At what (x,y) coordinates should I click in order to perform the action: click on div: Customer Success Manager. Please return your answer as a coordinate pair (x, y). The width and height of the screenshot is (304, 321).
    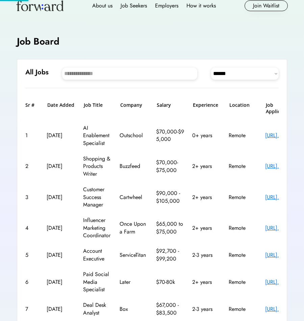
    Looking at the image, I should click on (98, 197).